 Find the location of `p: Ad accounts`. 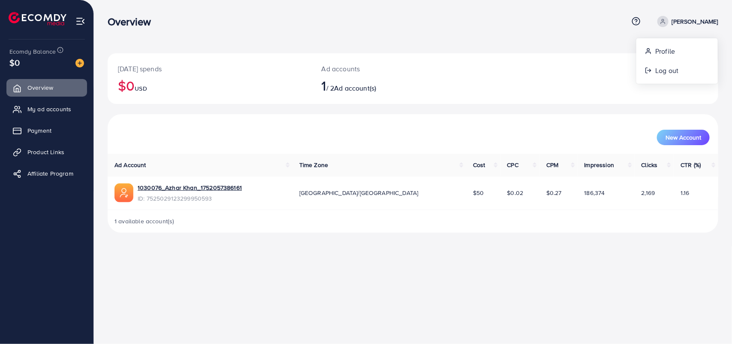

p: Ad accounts is located at coordinates (388, 69).